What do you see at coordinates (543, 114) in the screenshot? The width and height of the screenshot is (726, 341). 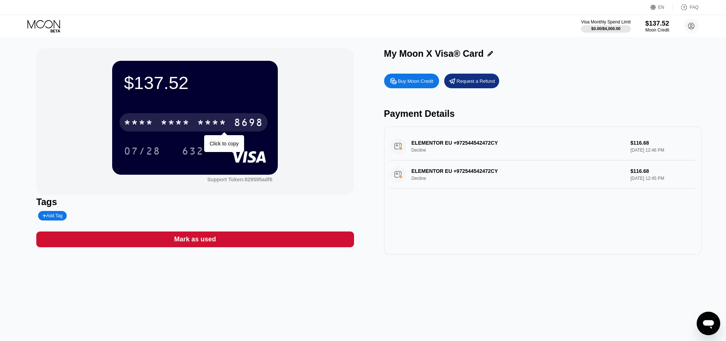 I see `div: Payment Details` at bounding box center [543, 114].